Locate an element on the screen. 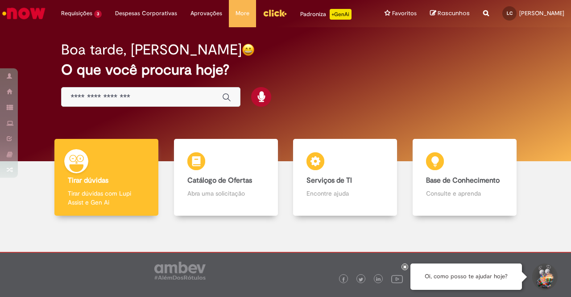 This screenshot has width=571, height=297. img: logo_footer_youtube.png is located at coordinates (397, 278).